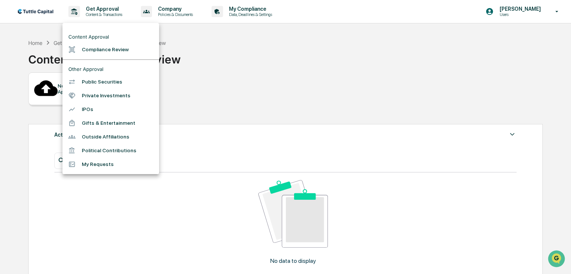 The height and width of the screenshot is (274, 571). Describe the element at coordinates (111, 49) in the screenshot. I see `li: Compliance Review` at that location.